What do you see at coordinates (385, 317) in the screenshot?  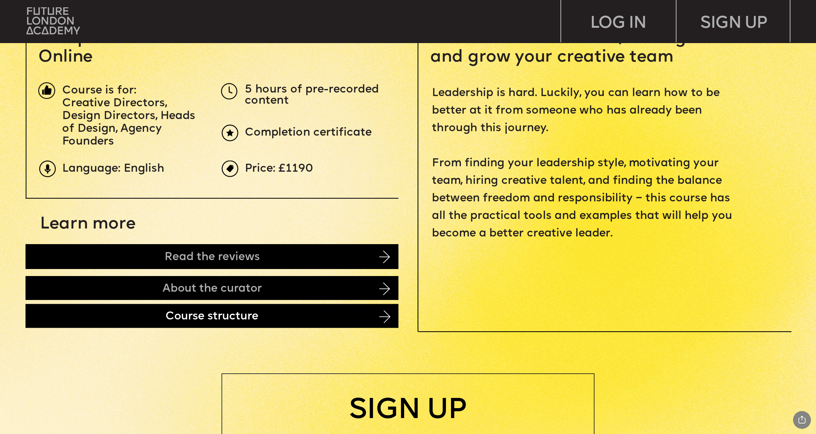 I see `img: image-ebac62b4-e37e-4ca8-99fd-bb379c720805.png` at bounding box center [385, 317].